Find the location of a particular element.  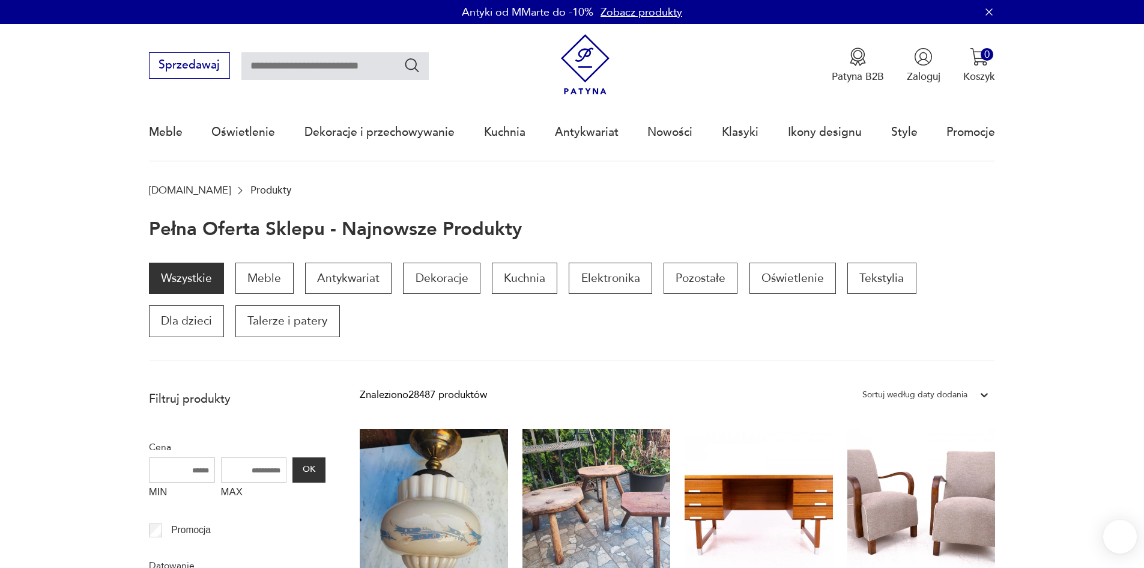

p: Produkty is located at coordinates (271, 190).